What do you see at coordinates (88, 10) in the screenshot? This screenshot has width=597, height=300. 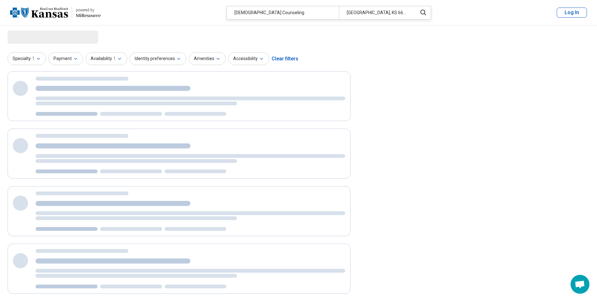 I see `div: powered by` at bounding box center [88, 10].